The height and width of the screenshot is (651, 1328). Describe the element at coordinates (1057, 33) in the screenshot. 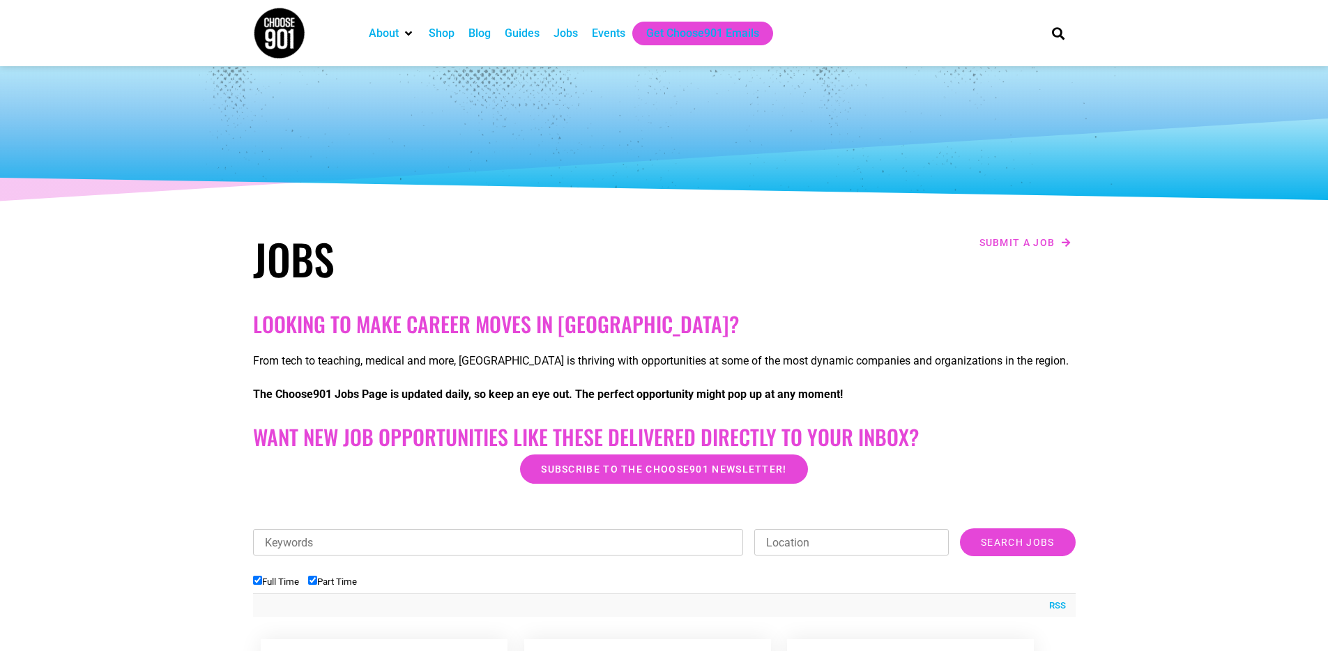

I see `div: Search` at that location.